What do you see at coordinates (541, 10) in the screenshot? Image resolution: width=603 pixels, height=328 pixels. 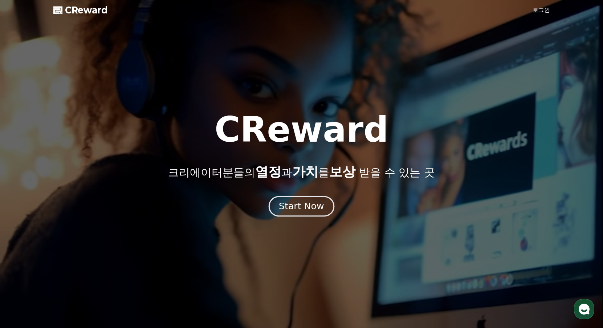 I see `a: 로그인` at bounding box center [541, 10].